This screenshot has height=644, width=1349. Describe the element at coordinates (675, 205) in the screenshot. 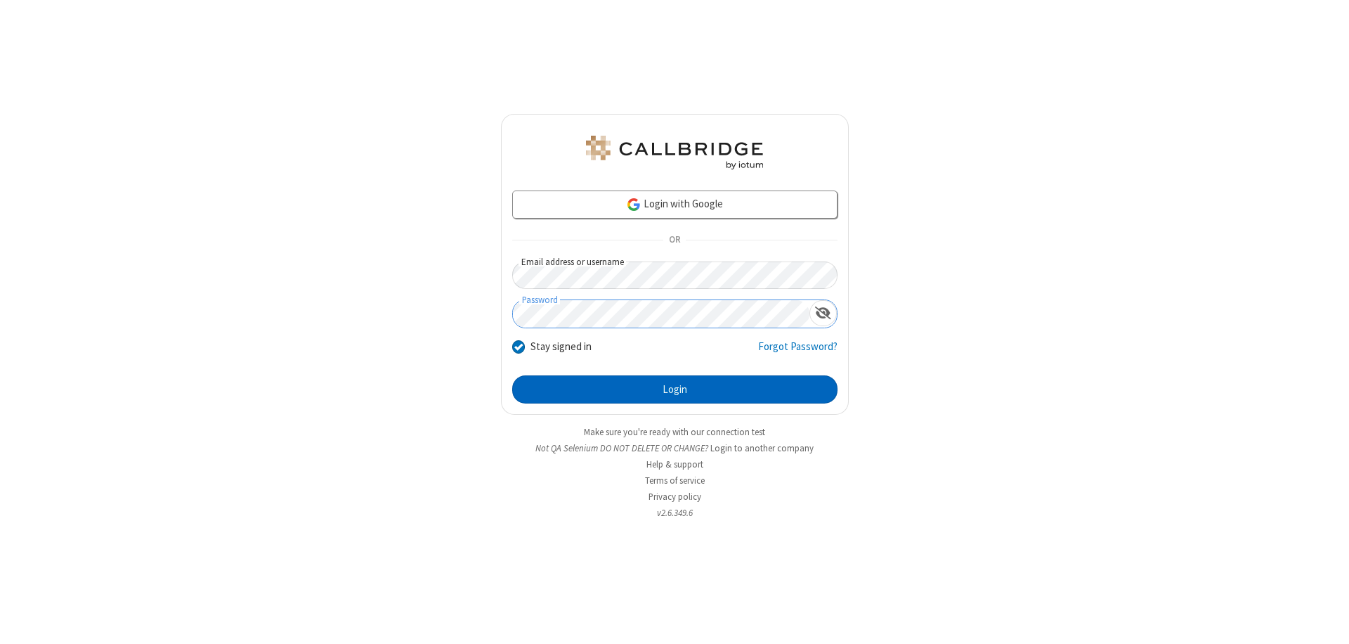

I see `a: Login with Google` at that location.